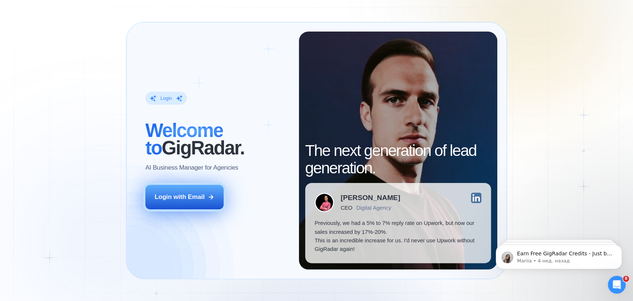  I want to click on span: 8, so click(626, 279).